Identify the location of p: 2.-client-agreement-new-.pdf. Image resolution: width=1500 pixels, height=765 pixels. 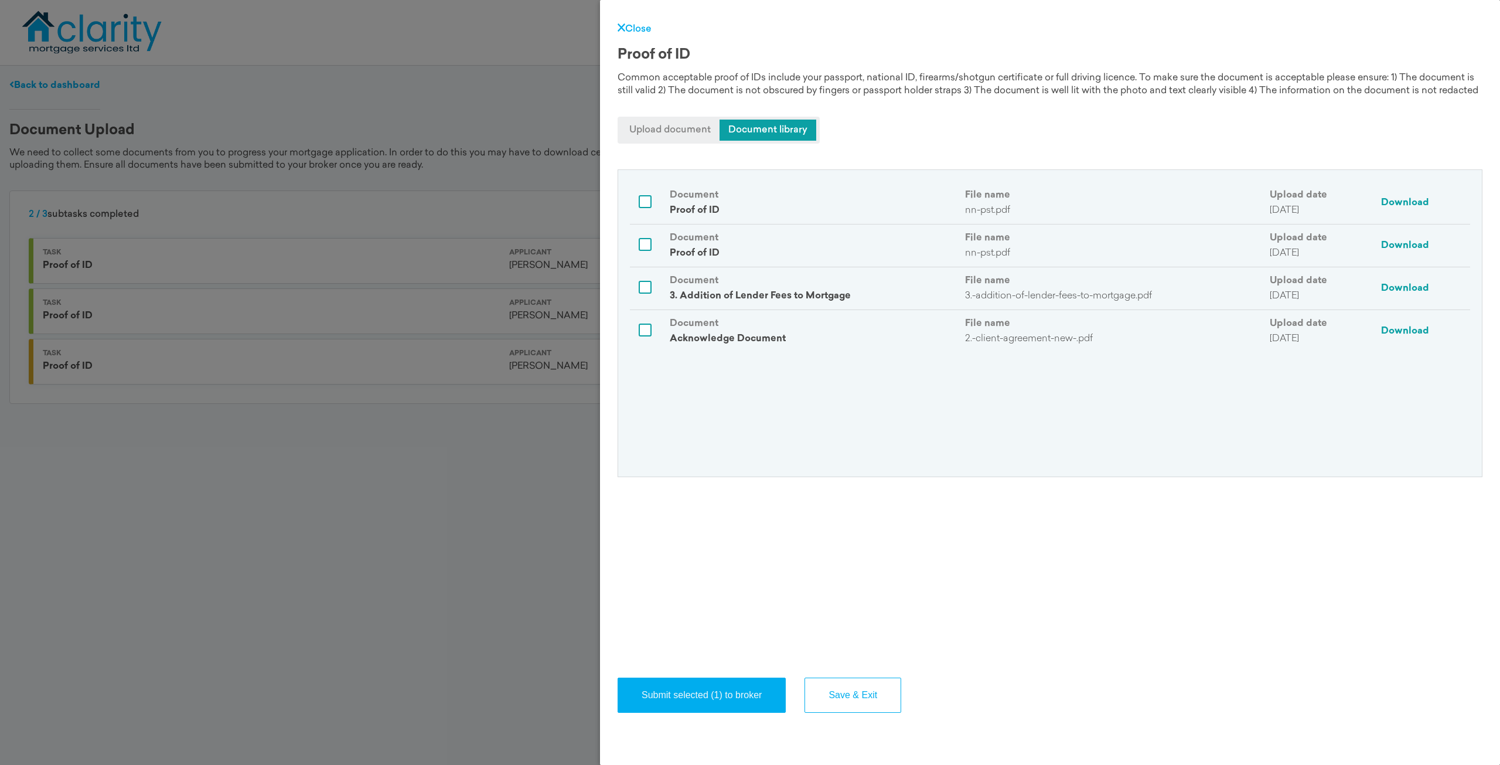
(1108, 339).